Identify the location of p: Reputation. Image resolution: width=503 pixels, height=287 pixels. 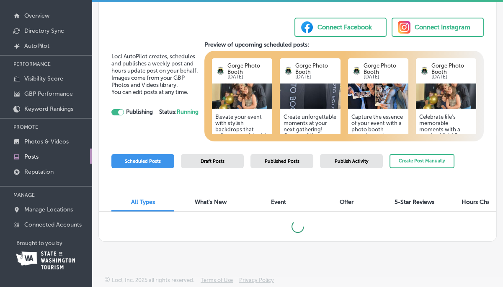
(39, 171).